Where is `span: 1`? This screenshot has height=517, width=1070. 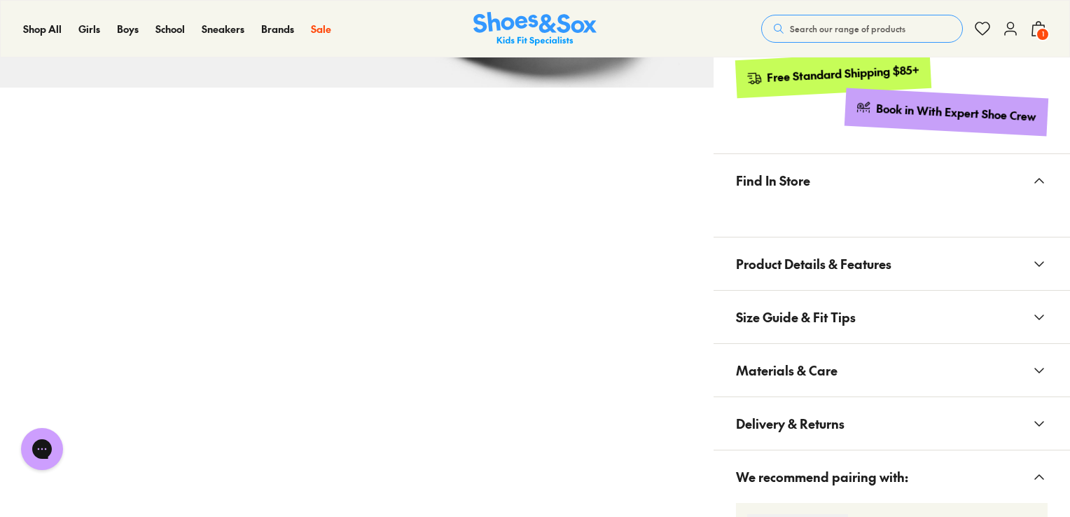
span: 1 is located at coordinates (1043, 34).